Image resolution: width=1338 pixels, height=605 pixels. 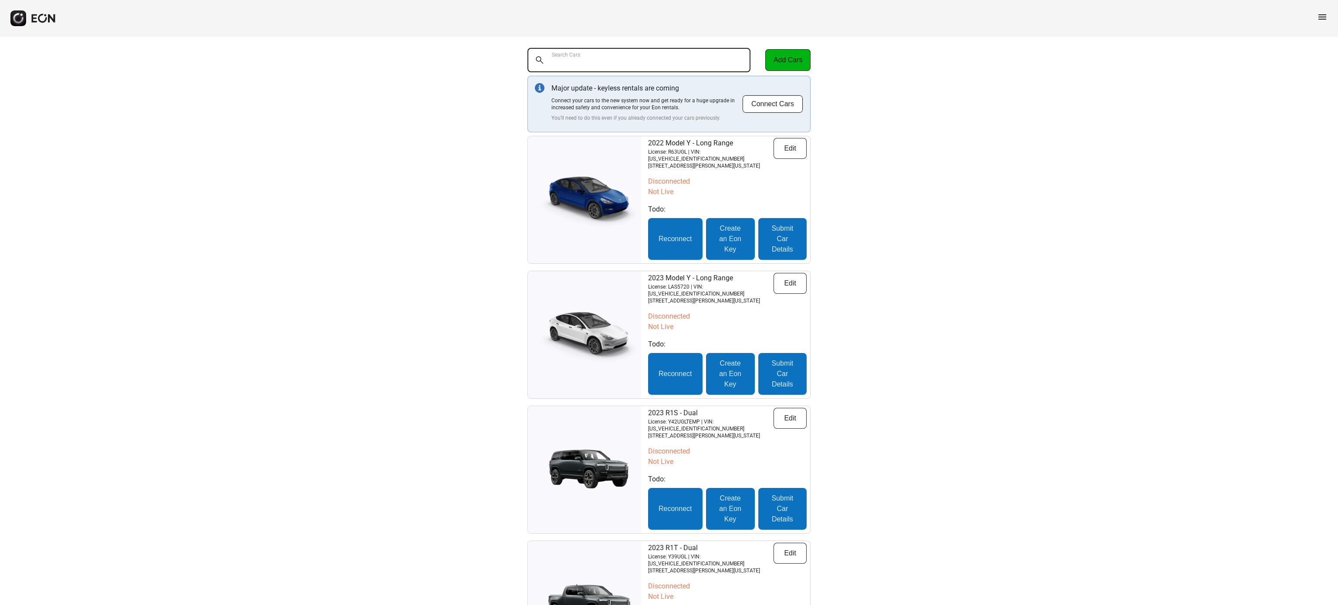 I want to click on p: 2023 R1T - Dual, so click(x=711, y=548).